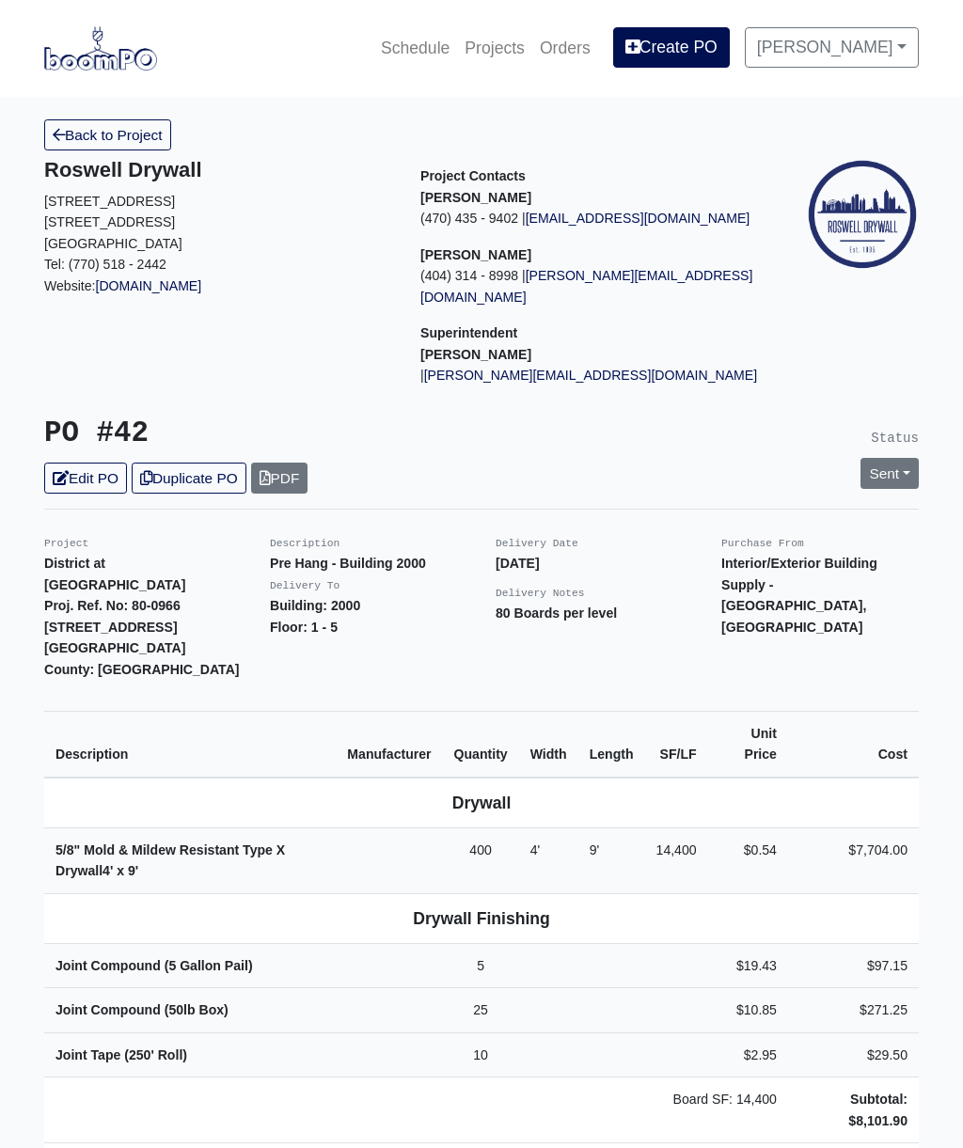 The image size is (963, 1148). I want to click on a: Create PO, so click(671, 47).